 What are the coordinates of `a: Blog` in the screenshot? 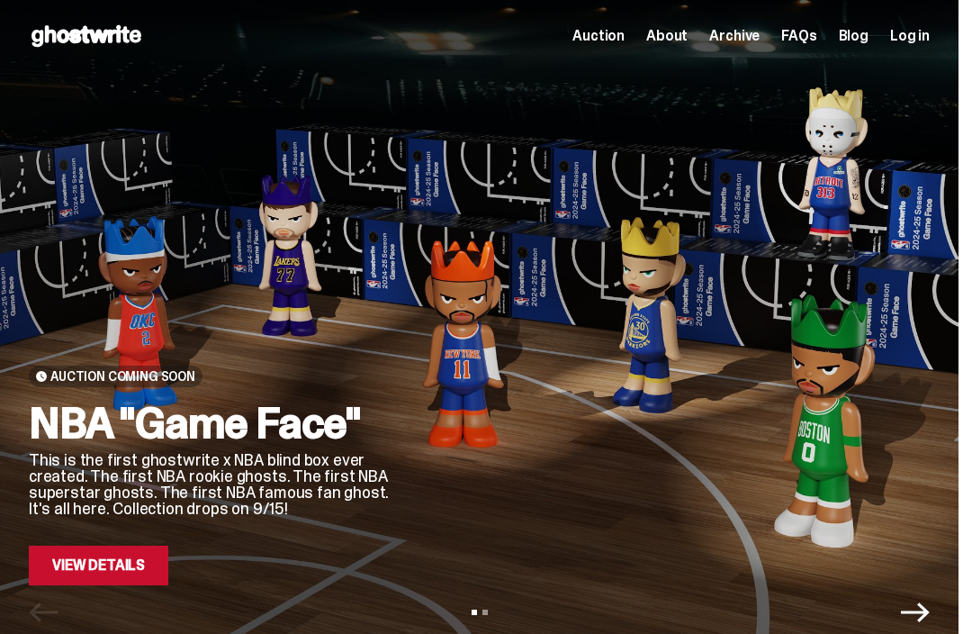 It's located at (853, 36).